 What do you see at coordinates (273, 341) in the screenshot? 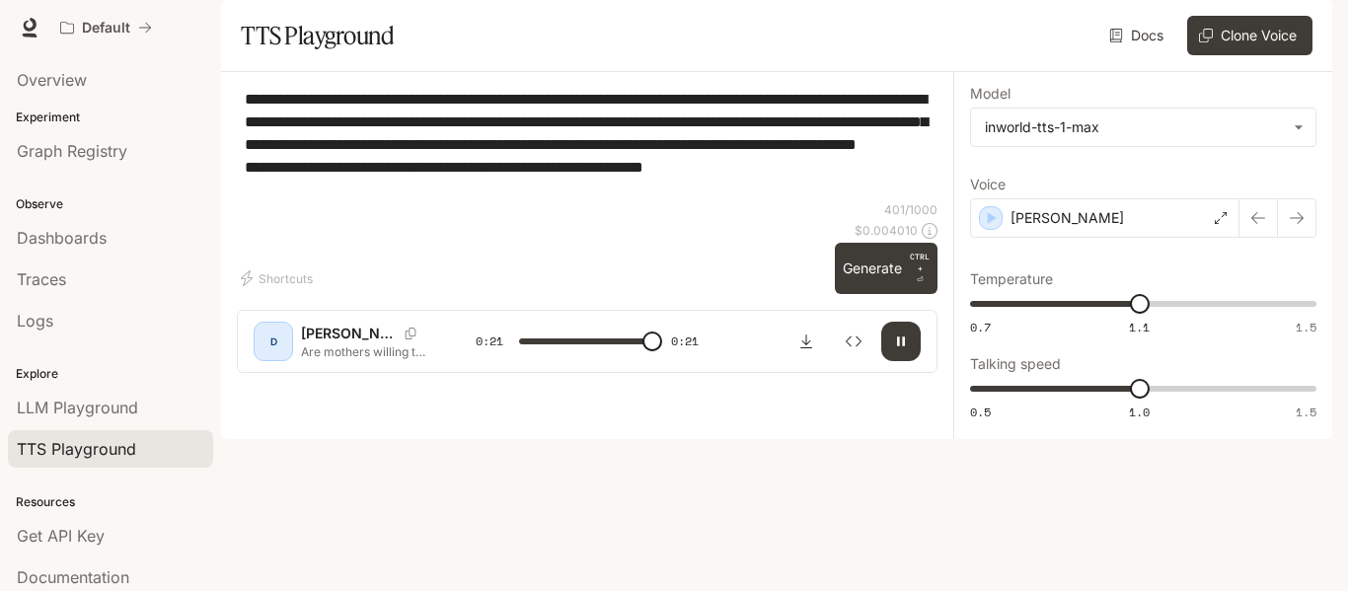
I see `div: D` at bounding box center [273, 341].